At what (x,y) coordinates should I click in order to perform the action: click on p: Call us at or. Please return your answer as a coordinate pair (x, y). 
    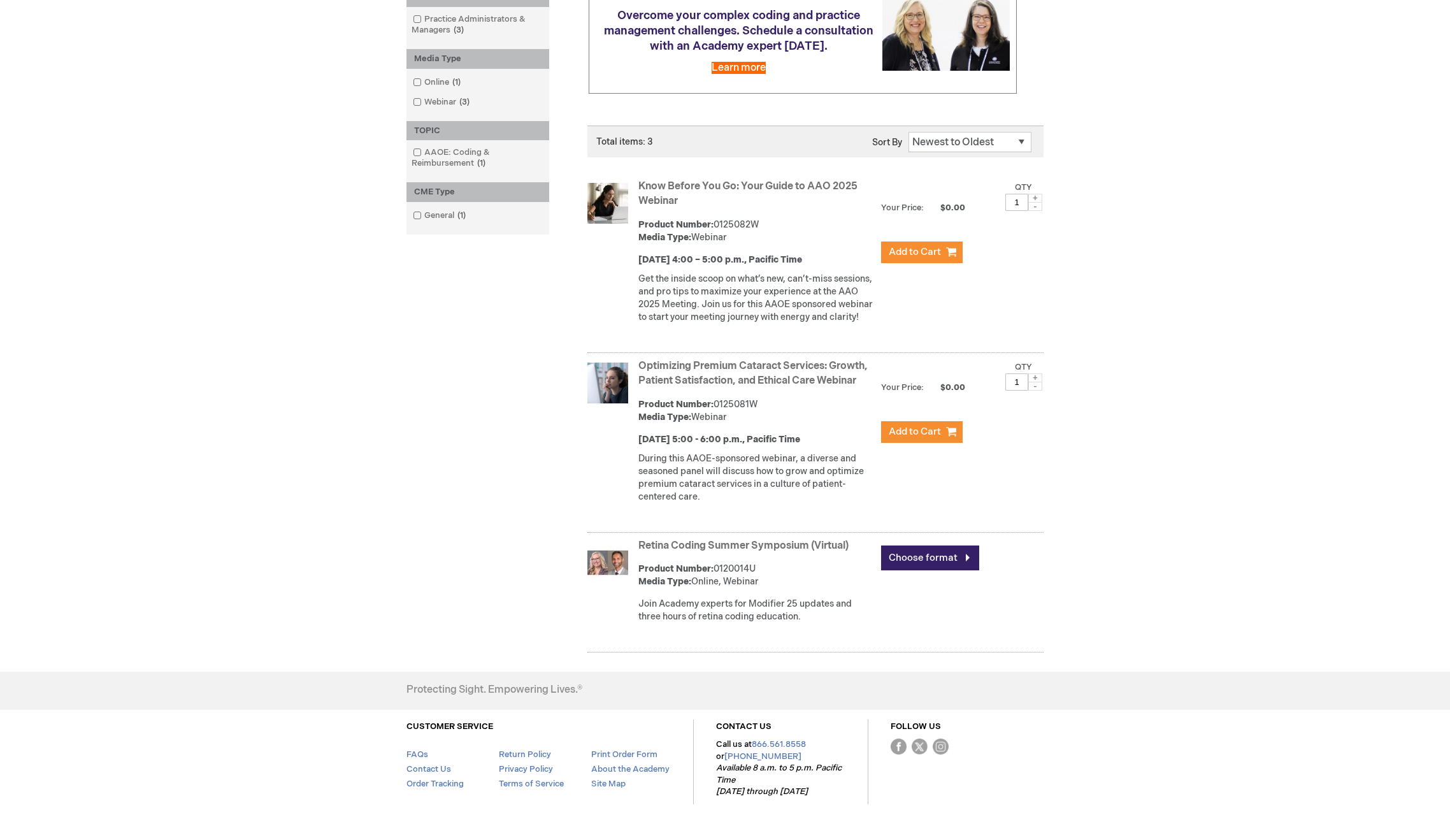
    Looking at the image, I should click on (781, 768).